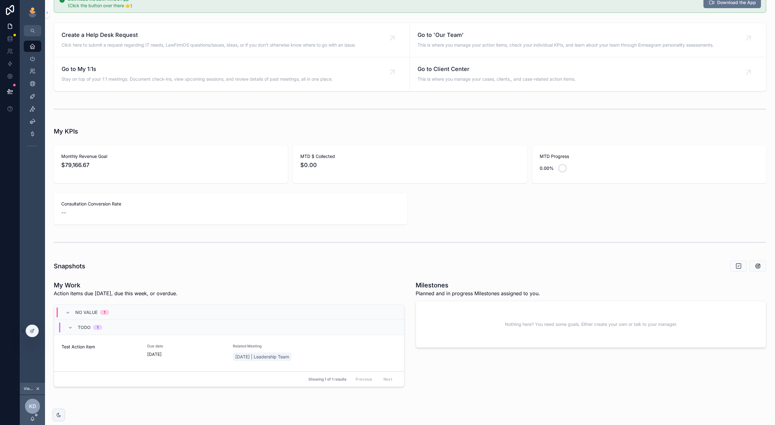 This screenshot has width=775, height=425. I want to click on span: Click here to submit a request regarding IT needs, LawFirmOS questions/issues, ideas, or if you d..., so click(209, 45).